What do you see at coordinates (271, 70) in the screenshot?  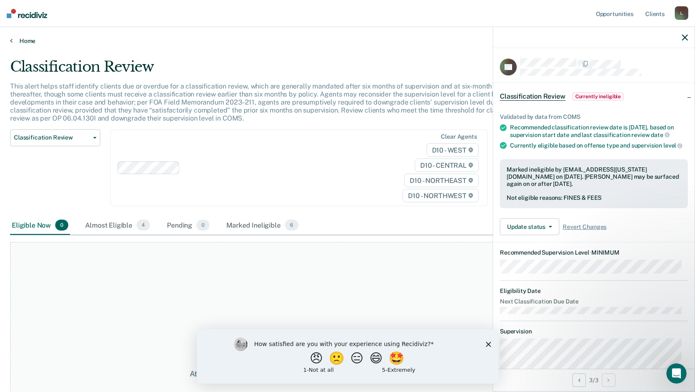 I see `div: Classification Review` at bounding box center [271, 70].